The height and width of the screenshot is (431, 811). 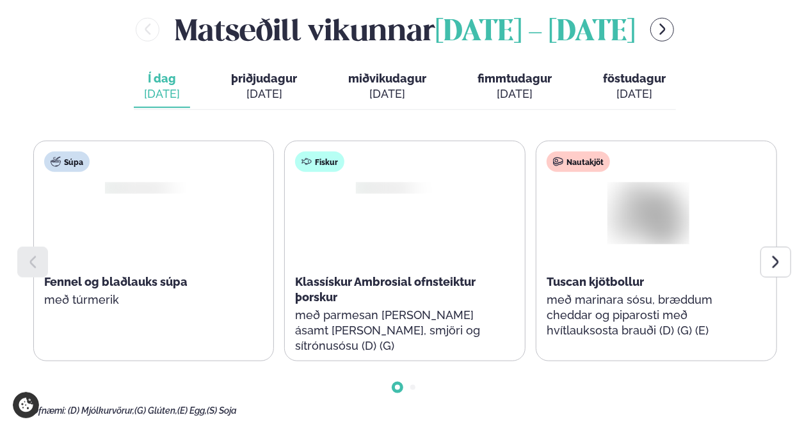 I want to click on span: (D) Mjólkurvörur,, so click(x=101, y=411).